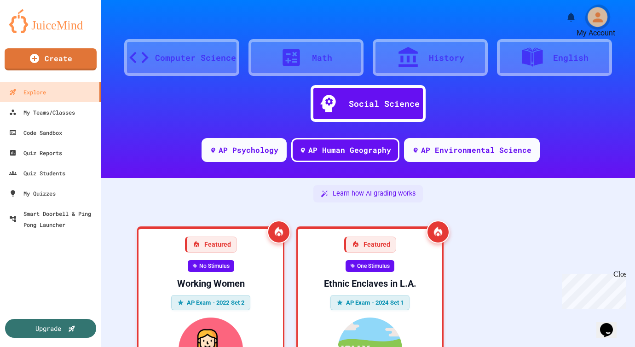 This screenshot has height=347, width=635. Describe the element at coordinates (370, 266) in the screenshot. I see `div: One Stimulus` at that location.